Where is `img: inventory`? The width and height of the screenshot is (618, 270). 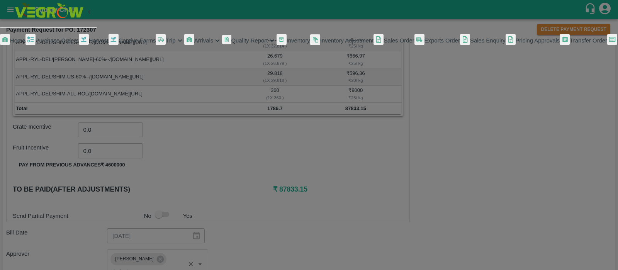 img: inventory is located at coordinates (315, 39).